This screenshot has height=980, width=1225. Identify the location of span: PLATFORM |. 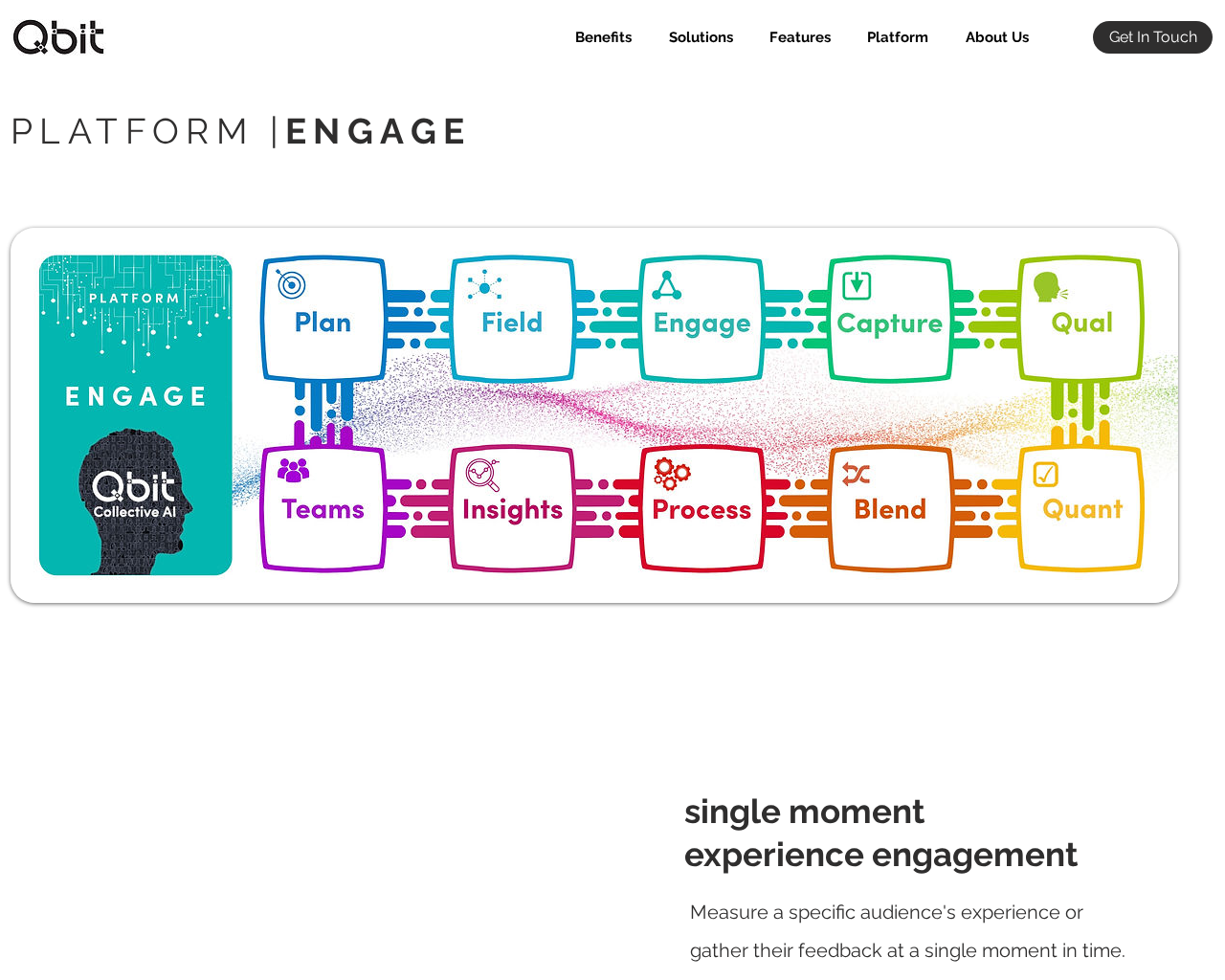
(240, 132).